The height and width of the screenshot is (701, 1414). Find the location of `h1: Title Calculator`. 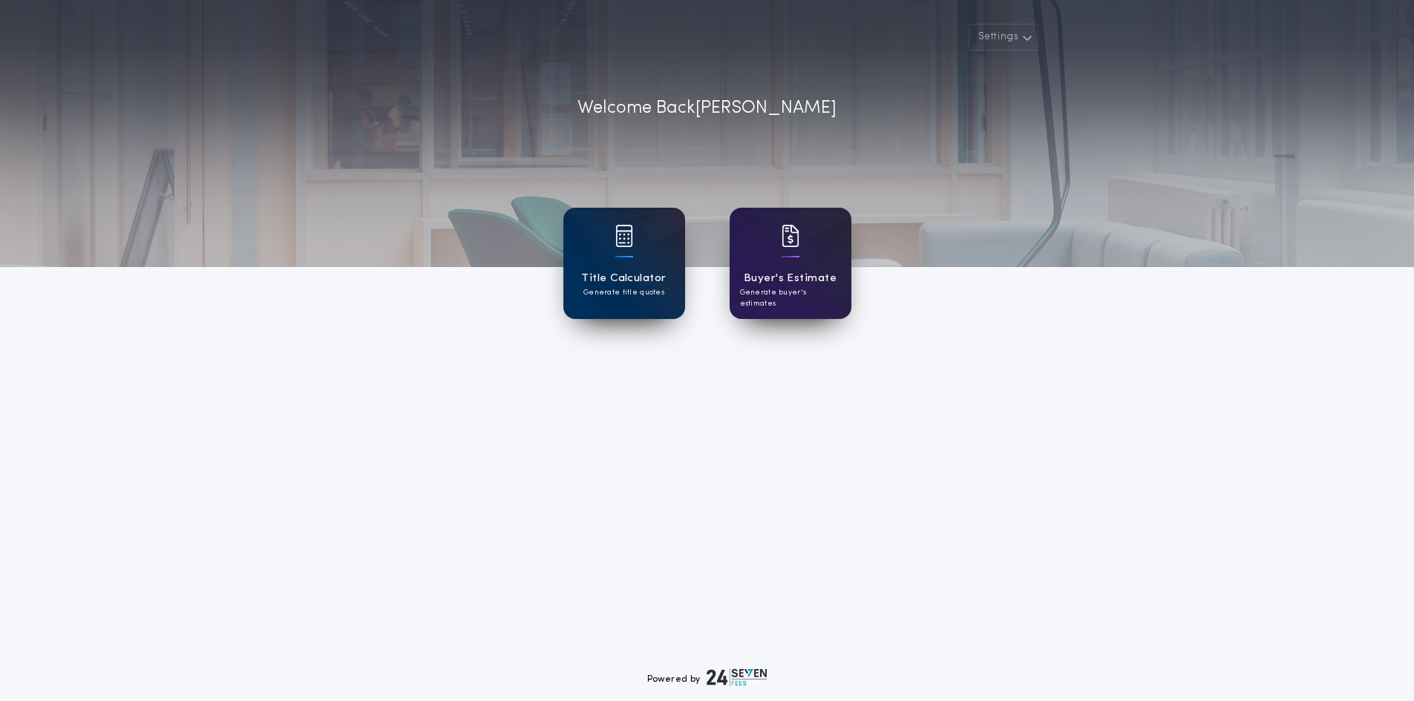

h1: Title Calculator is located at coordinates (623, 278).